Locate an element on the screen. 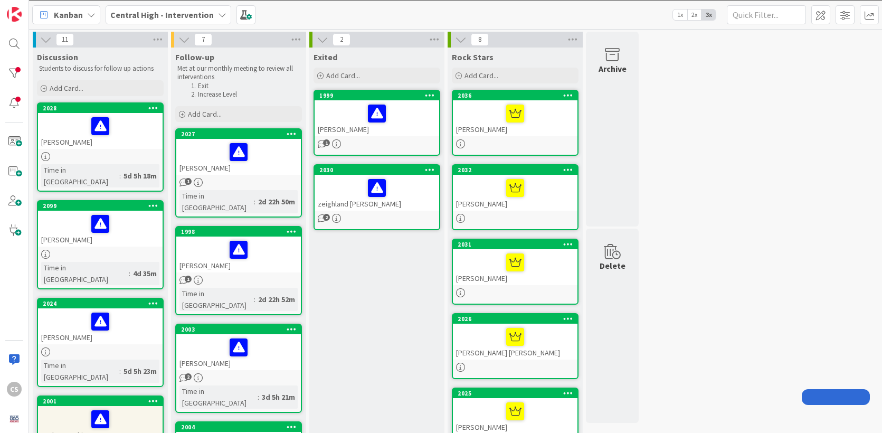 The image size is (882, 433). div: 2032 is located at coordinates (517, 170).